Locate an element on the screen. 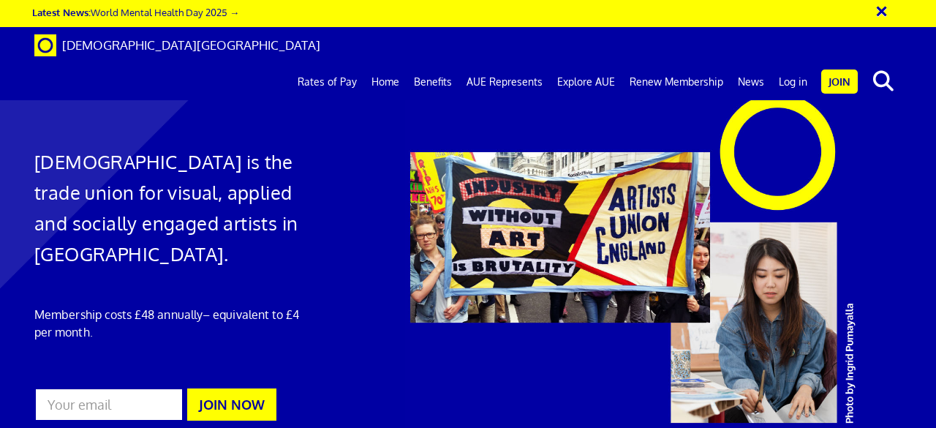 The image size is (936, 428). button: search is located at coordinates (883, 81).